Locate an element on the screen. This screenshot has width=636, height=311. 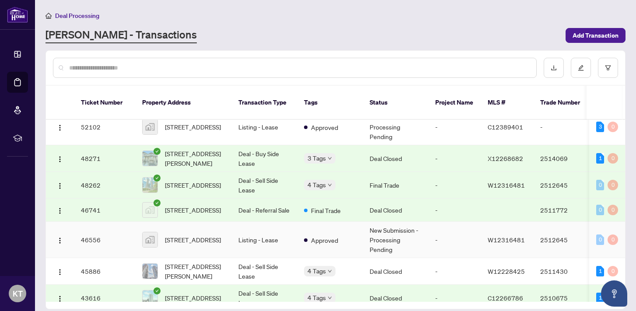
td: New Submission - Processing Pending is located at coordinates (395, 240).